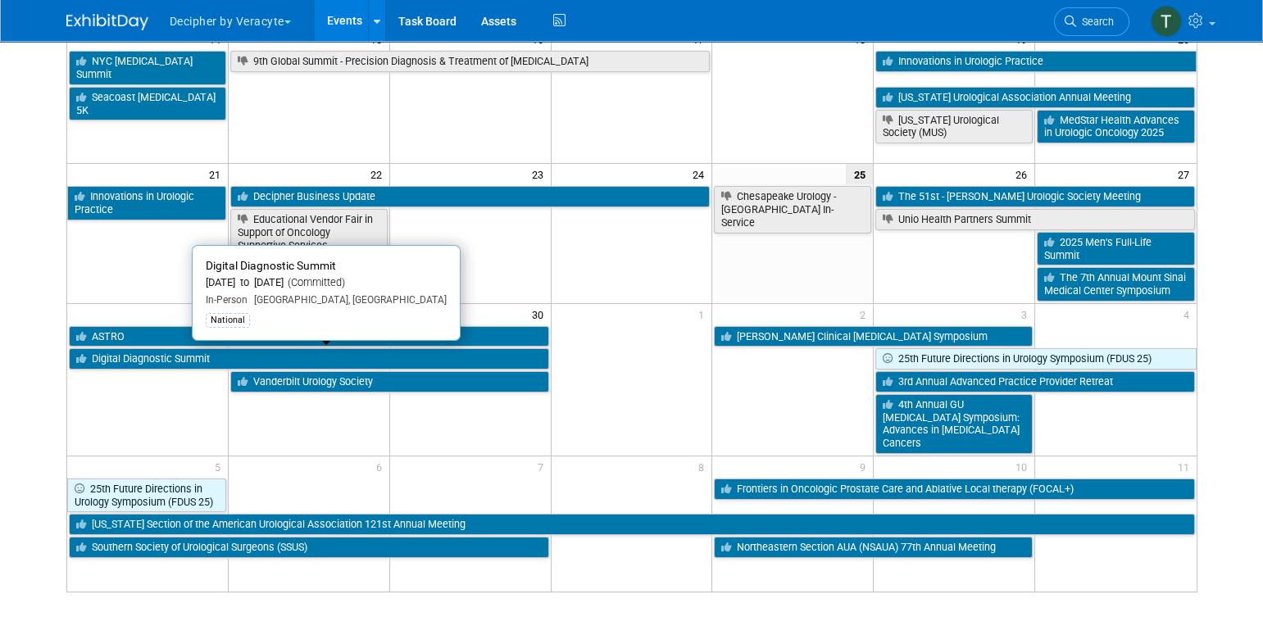  What do you see at coordinates (865, 466) in the screenshot?
I see `span: 9` at bounding box center [865, 466].